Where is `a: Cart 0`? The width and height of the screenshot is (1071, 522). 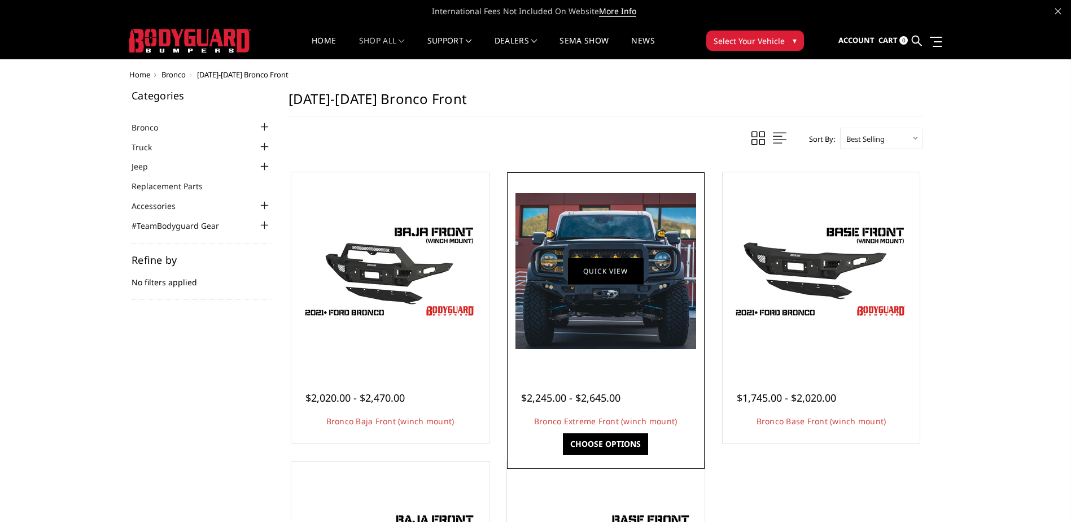 a: Cart 0 is located at coordinates (893, 41).